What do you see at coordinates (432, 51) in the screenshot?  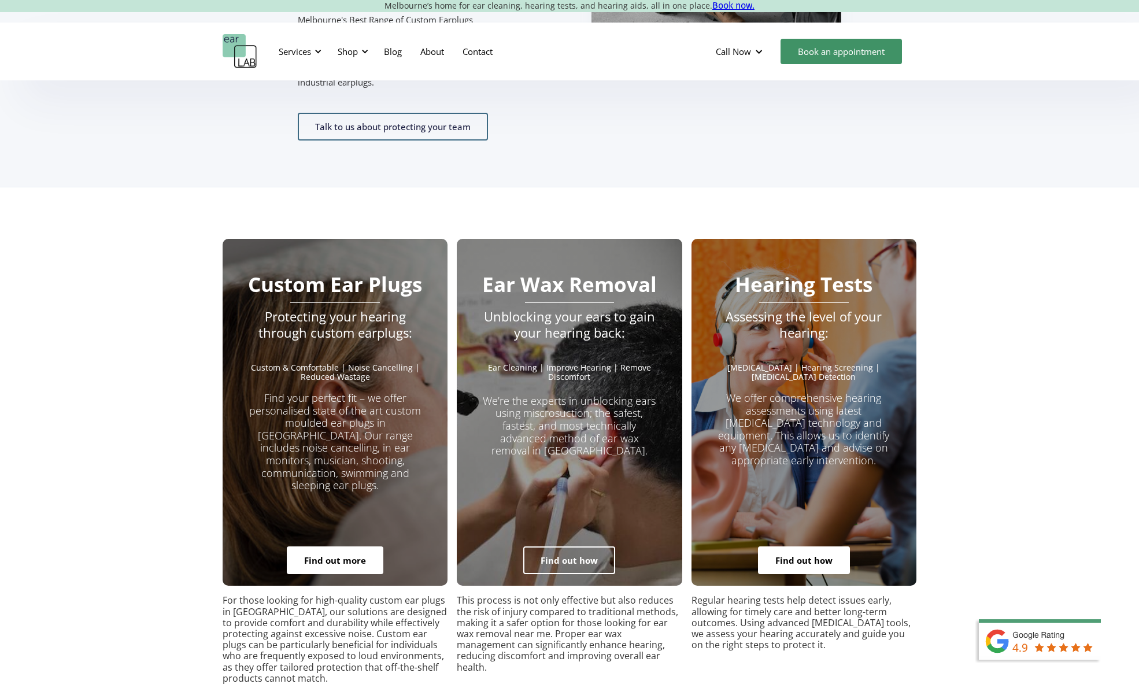 I see `a: About` at bounding box center [432, 51].